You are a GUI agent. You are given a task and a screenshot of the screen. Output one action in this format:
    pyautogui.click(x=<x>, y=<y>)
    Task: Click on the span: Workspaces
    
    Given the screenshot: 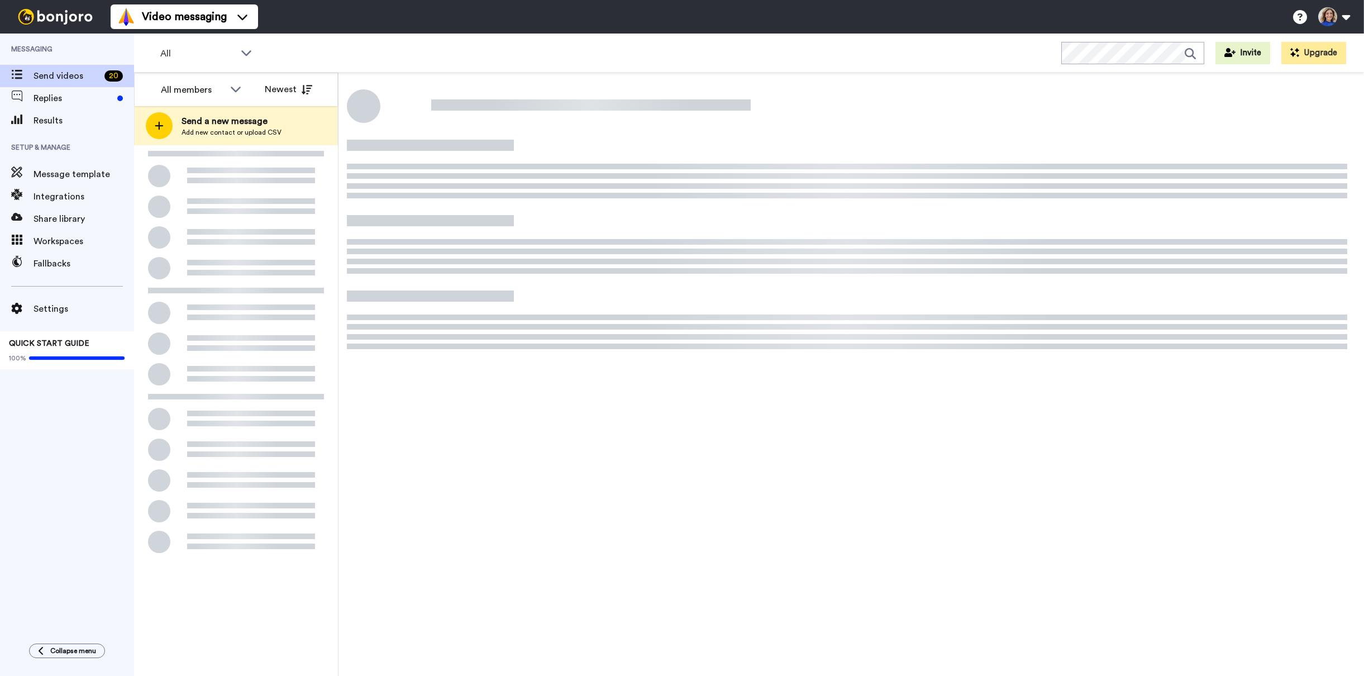 What is the action you would take?
    pyautogui.click(x=84, y=241)
    